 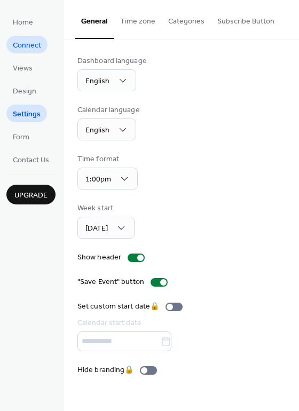 I want to click on div: "Save Event" button, so click(x=110, y=282).